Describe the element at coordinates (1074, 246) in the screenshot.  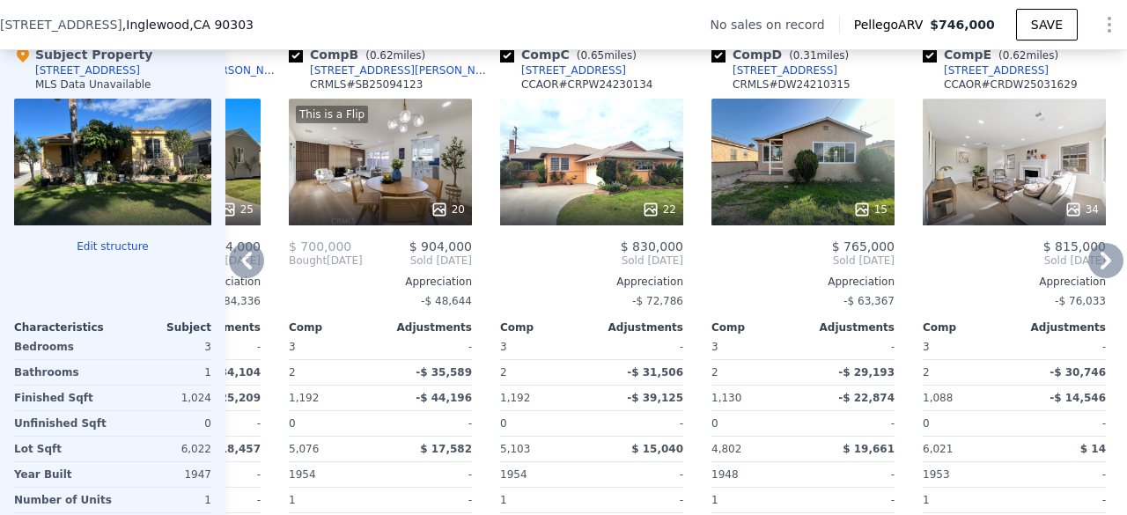
I see `span: $ 815,000` at that location.